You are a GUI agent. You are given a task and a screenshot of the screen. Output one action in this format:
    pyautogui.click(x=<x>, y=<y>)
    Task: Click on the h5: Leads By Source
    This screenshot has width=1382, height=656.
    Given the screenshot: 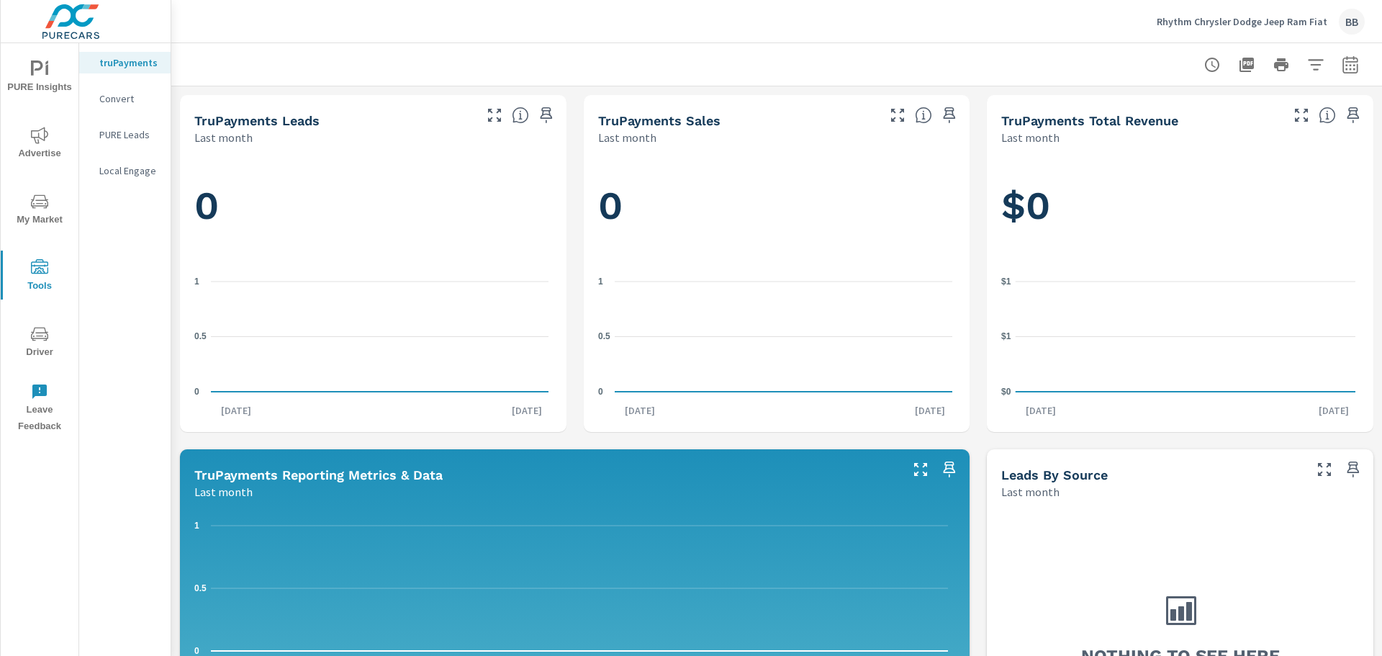 What is the action you would take?
    pyautogui.click(x=1055, y=474)
    